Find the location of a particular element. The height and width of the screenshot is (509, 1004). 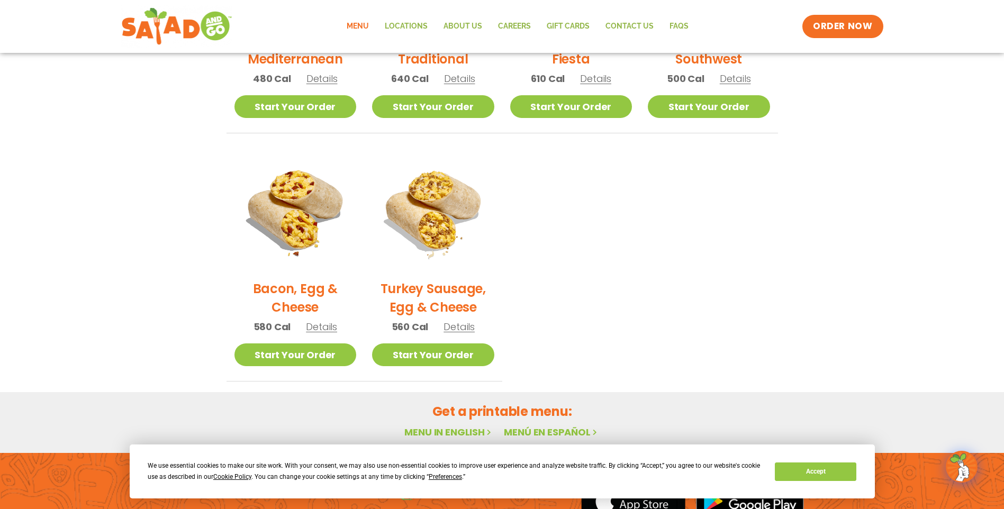

span: 480 Cal is located at coordinates (272, 78).